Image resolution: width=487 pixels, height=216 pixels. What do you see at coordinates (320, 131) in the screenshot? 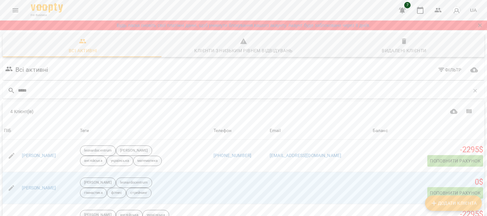
I see `span: Email` at bounding box center [320, 131].